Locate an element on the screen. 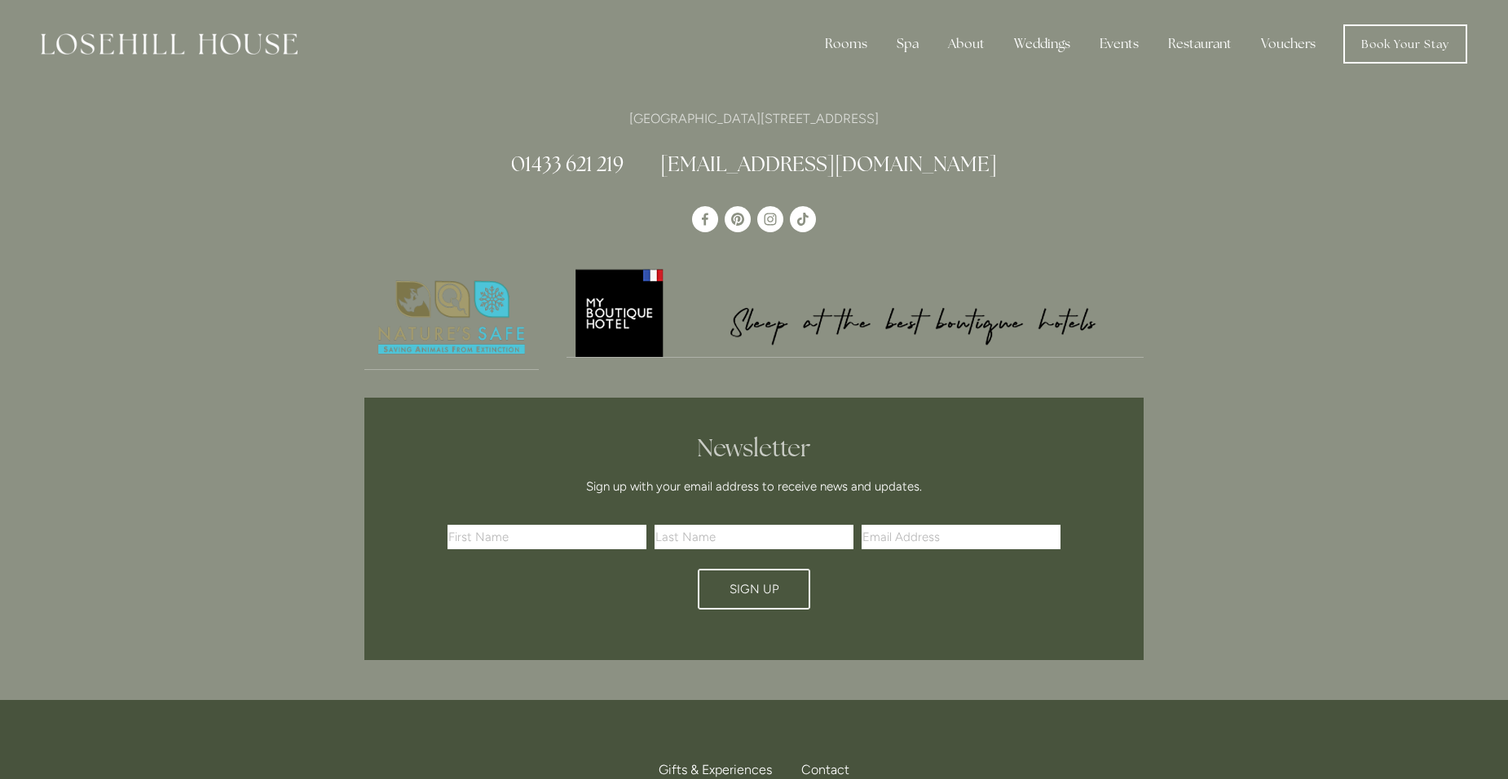 This screenshot has height=779, width=1508. a: Losehill House Hotel & Spa is located at coordinates (705, 219).